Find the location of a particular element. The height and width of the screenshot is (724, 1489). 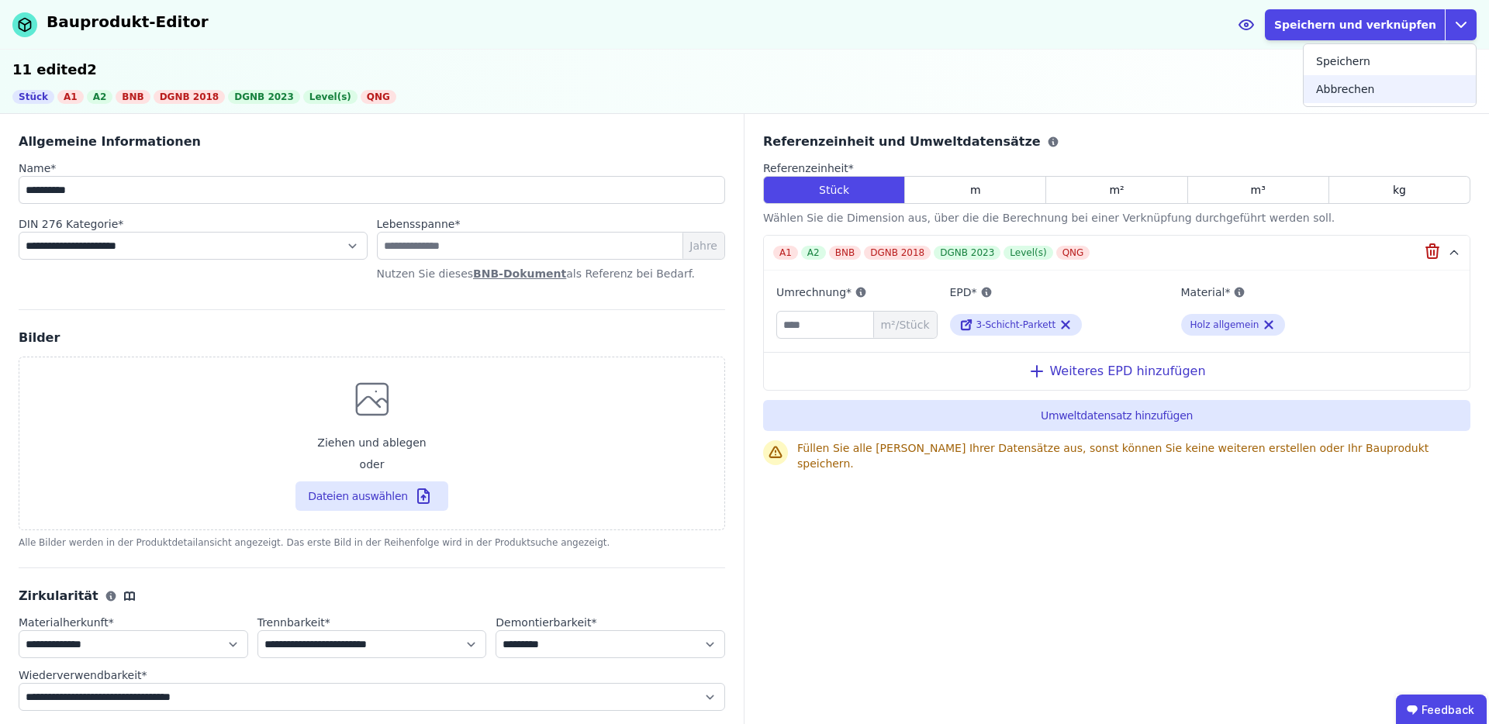

span: 3-Schicht-Parkett is located at coordinates (1016, 325).